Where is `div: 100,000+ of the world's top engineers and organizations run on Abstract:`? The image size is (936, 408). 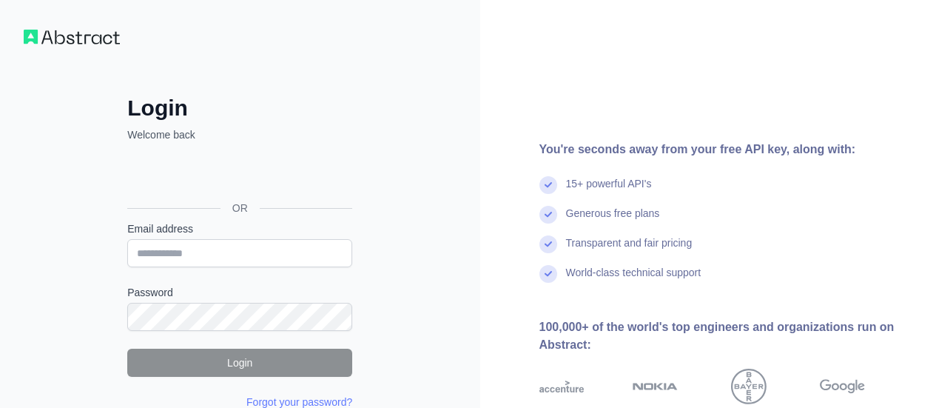 div: 100,000+ of the world's top engineers and organizations run on Abstract: is located at coordinates (726, 336).